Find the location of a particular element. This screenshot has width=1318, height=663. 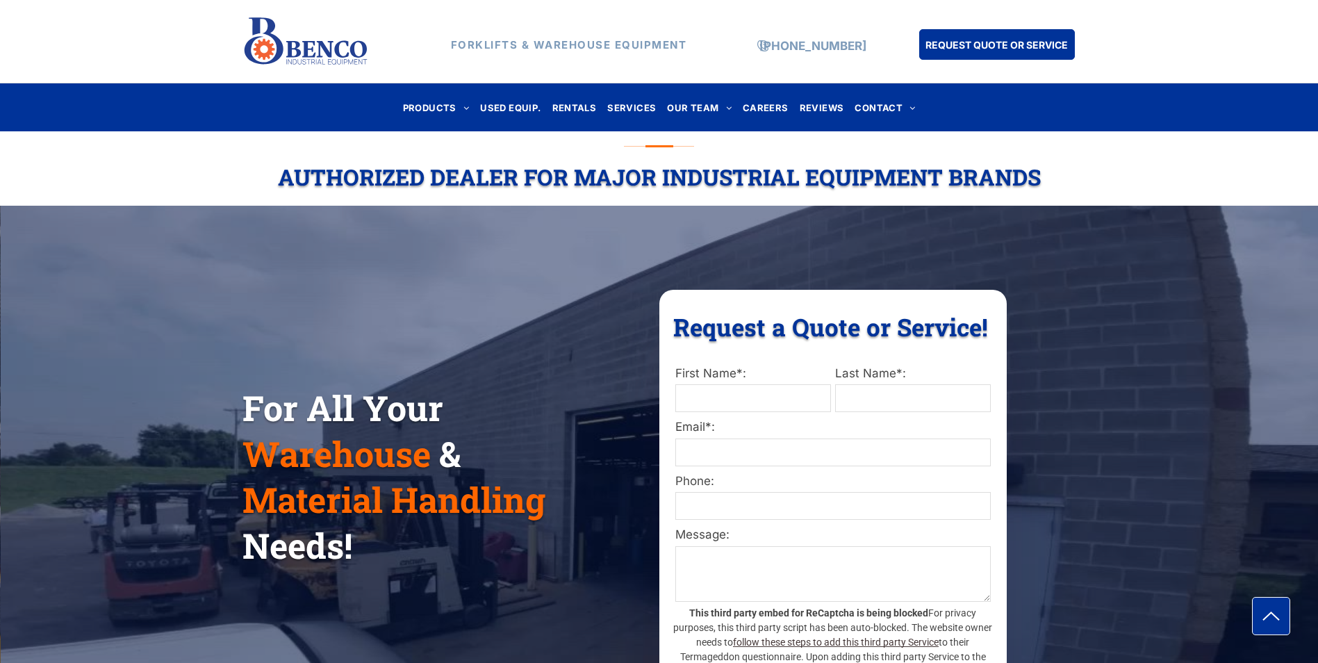

span: Authorized Dealer For Major Industrial Equipment Brands is located at coordinates (659, 176).